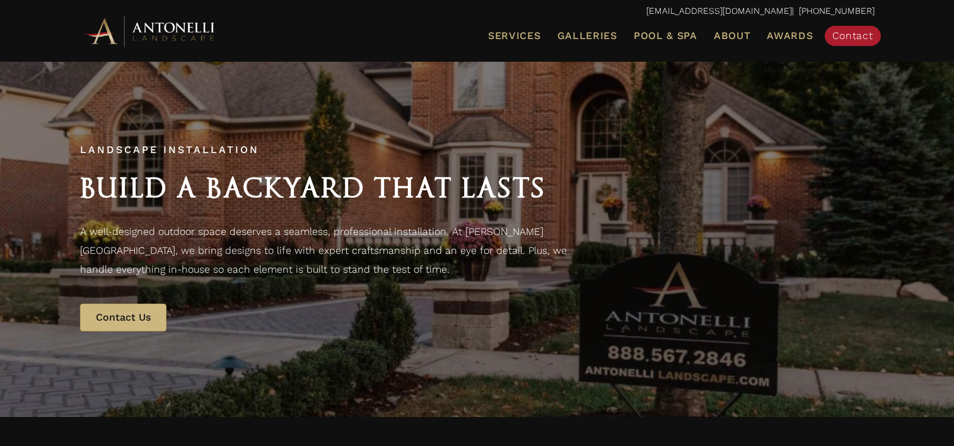 This screenshot has width=954, height=446. Describe the element at coordinates (123, 318) in the screenshot. I see `a: Contact Us` at that location.